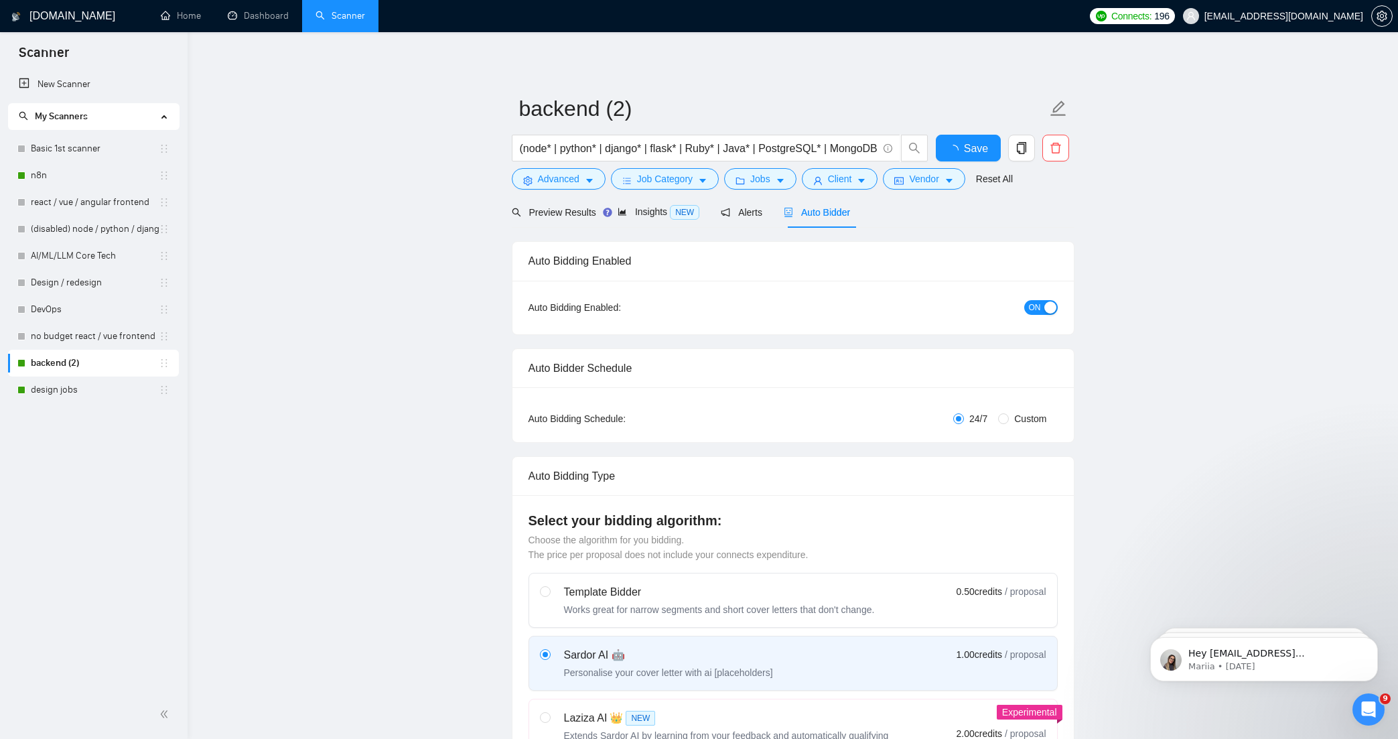 Image resolution: width=1398 pixels, height=739 pixels. Describe the element at coordinates (608, 212) in the screenshot. I see `div: Tooltip anchor` at that location.